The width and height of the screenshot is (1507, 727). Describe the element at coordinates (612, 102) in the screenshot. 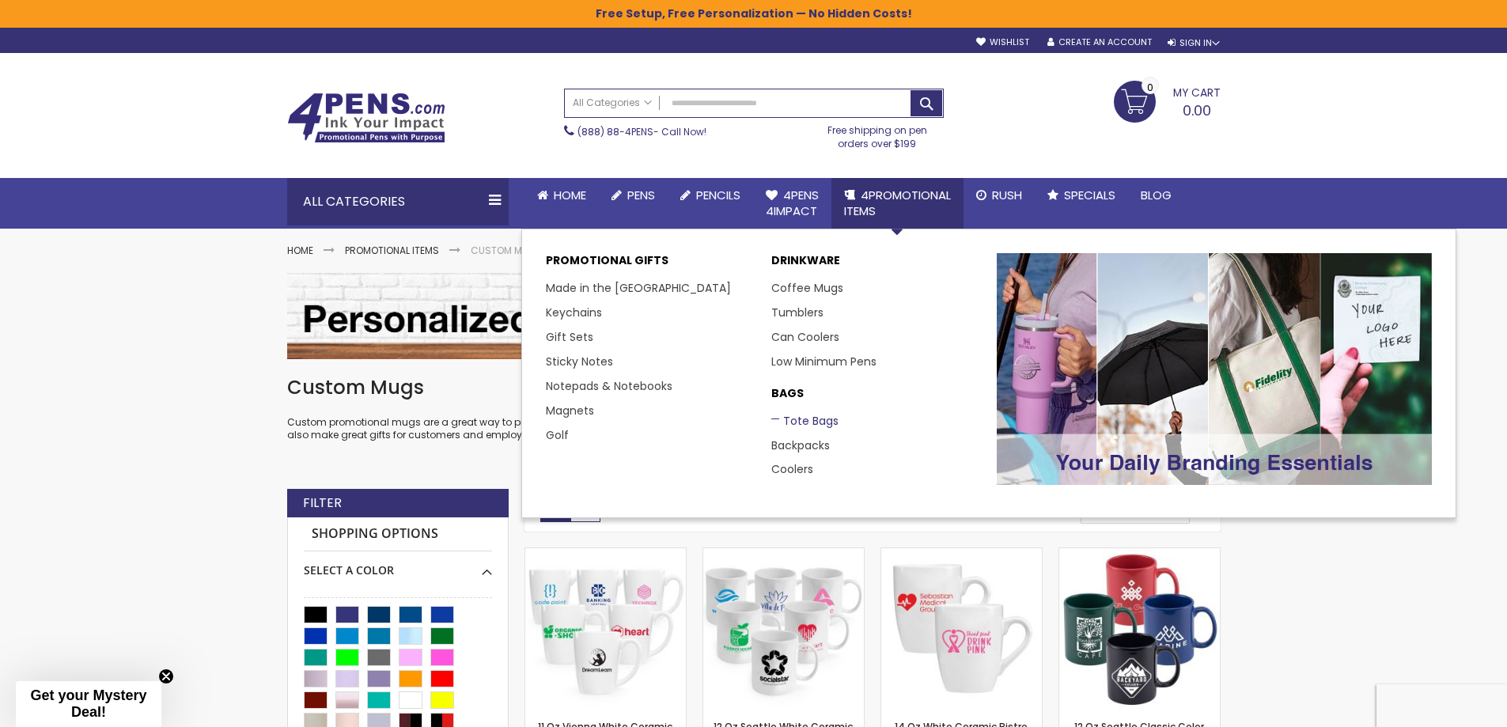

I see `a: All Categories` at that location.